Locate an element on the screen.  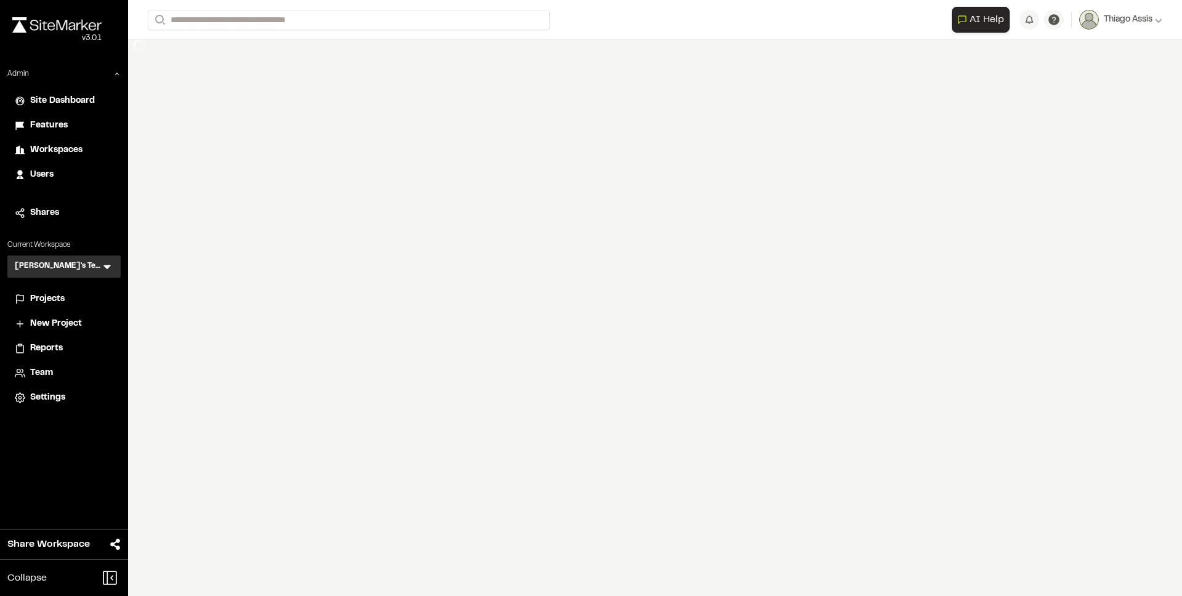
a: Features is located at coordinates (64, 126).